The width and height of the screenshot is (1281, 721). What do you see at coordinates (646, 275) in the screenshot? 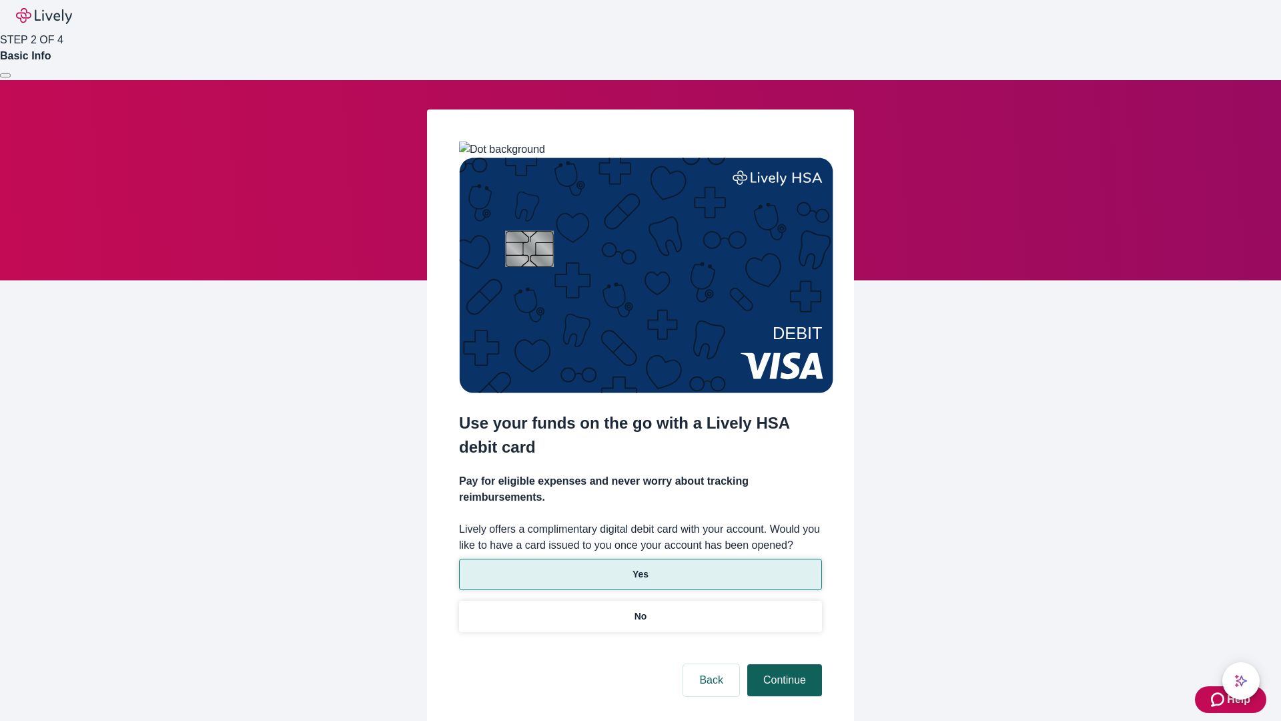
I see `img: Debit card` at bounding box center [646, 275].